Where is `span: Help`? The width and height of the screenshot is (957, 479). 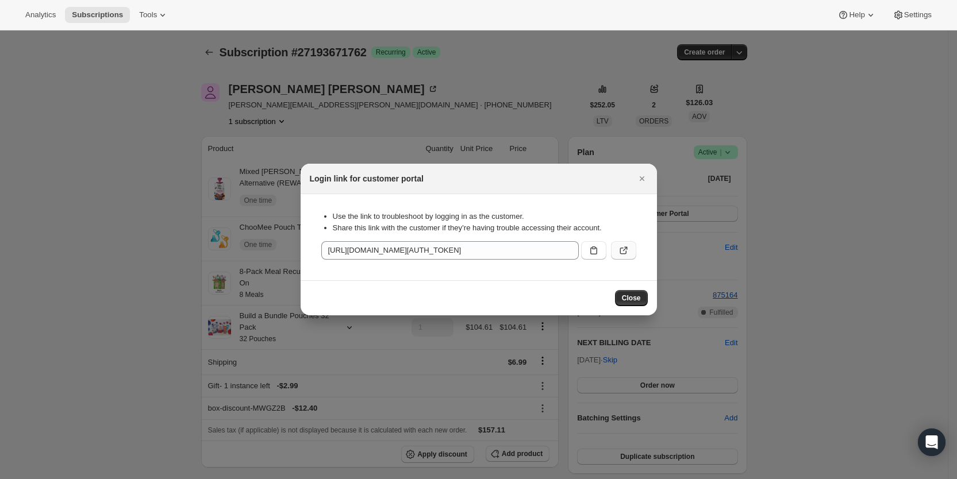
span: Help is located at coordinates (856, 15).